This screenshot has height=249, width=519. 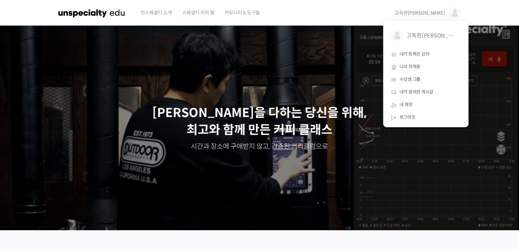 What do you see at coordinates (410, 67) in the screenshot?
I see `span: 나의 자격증` at bounding box center [410, 67].